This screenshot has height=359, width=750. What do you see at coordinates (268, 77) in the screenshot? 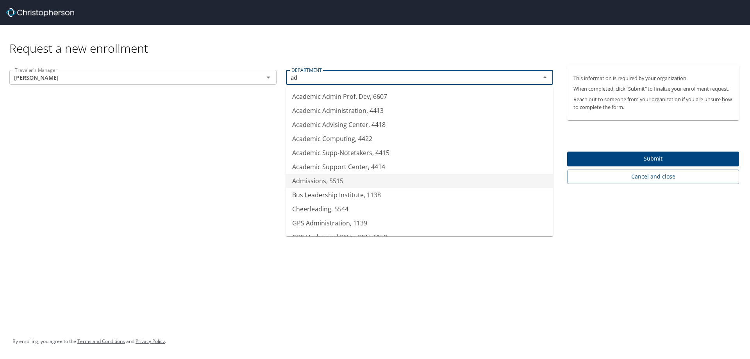
I see `button: Open` at bounding box center [268, 77].